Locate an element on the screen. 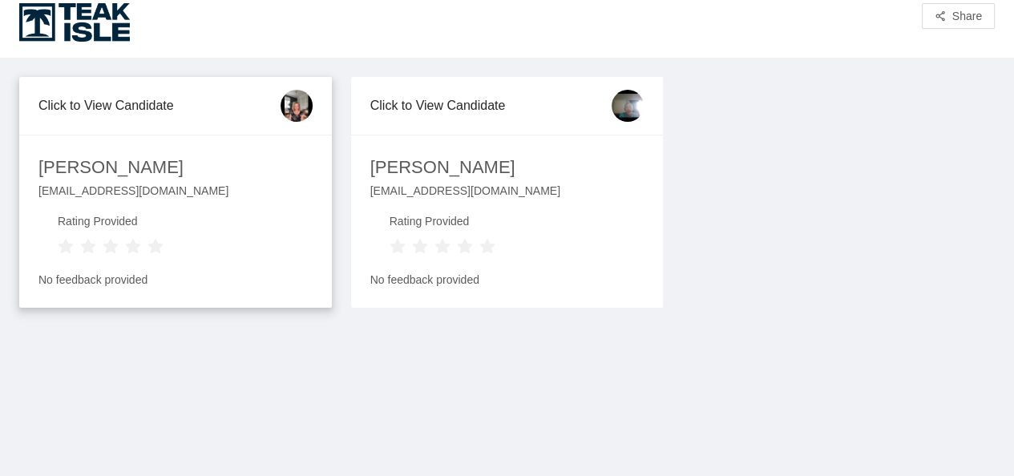 Image resolution: width=1014 pixels, height=476 pixels. button: share-altShare is located at coordinates (958, 16).